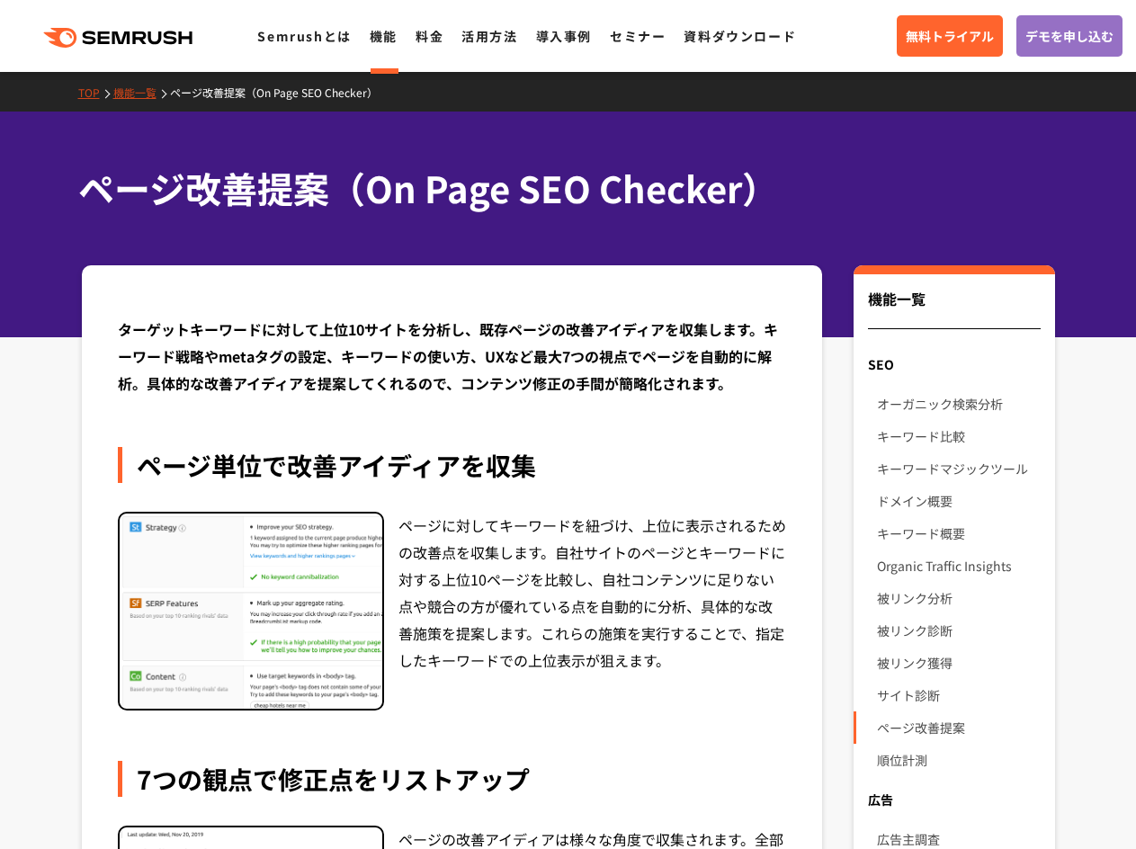 Image resolution: width=1136 pixels, height=849 pixels. What do you see at coordinates (958, 727) in the screenshot?
I see `a: ページ改善提案` at bounding box center [958, 727].